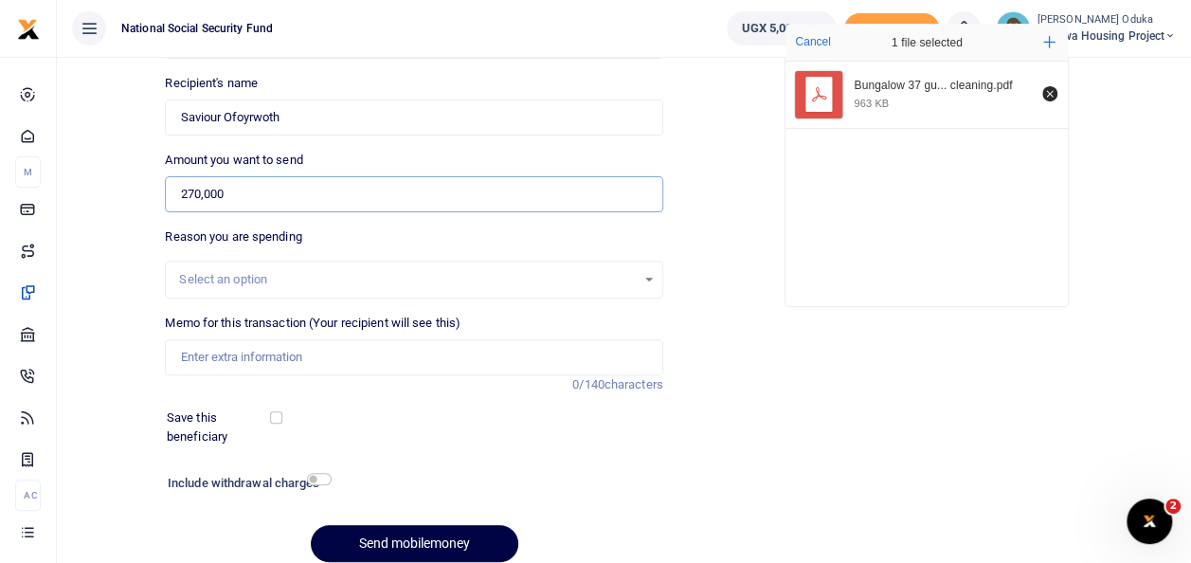 The image size is (1191, 563). I want to click on div: 1 file selected, so click(926, 43).